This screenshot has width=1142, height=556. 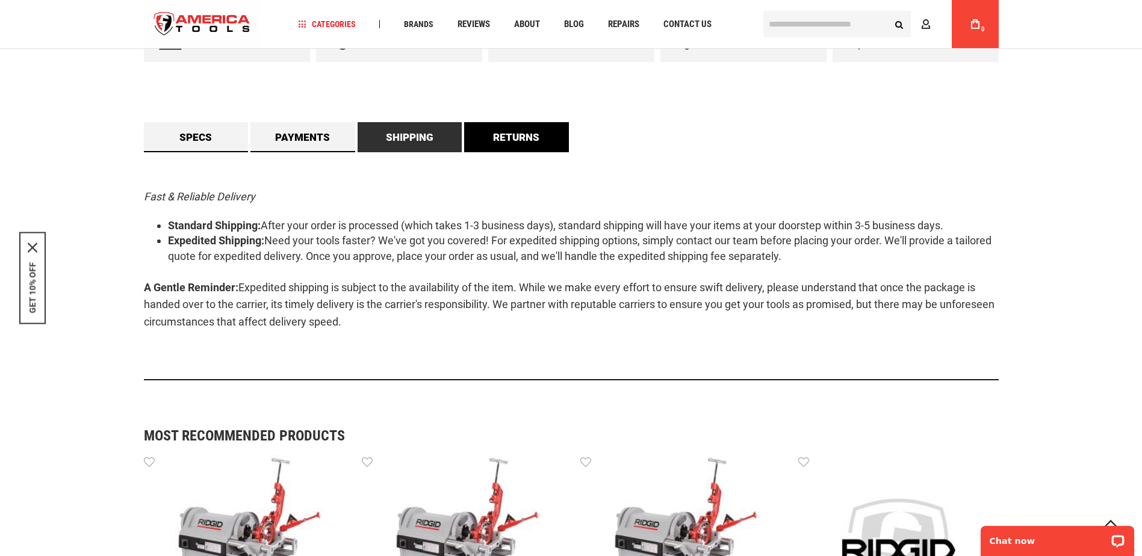 I want to click on a: Blog, so click(x=574, y=24).